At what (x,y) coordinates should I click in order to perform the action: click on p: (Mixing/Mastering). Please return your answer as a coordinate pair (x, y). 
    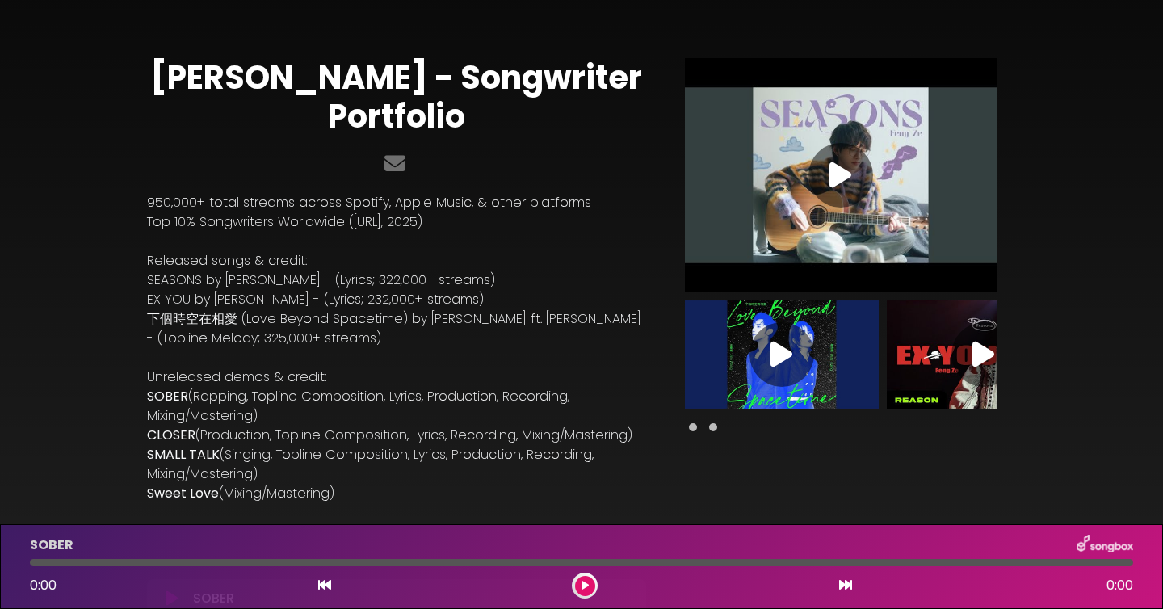
    Looking at the image, I should click on (397, 494).